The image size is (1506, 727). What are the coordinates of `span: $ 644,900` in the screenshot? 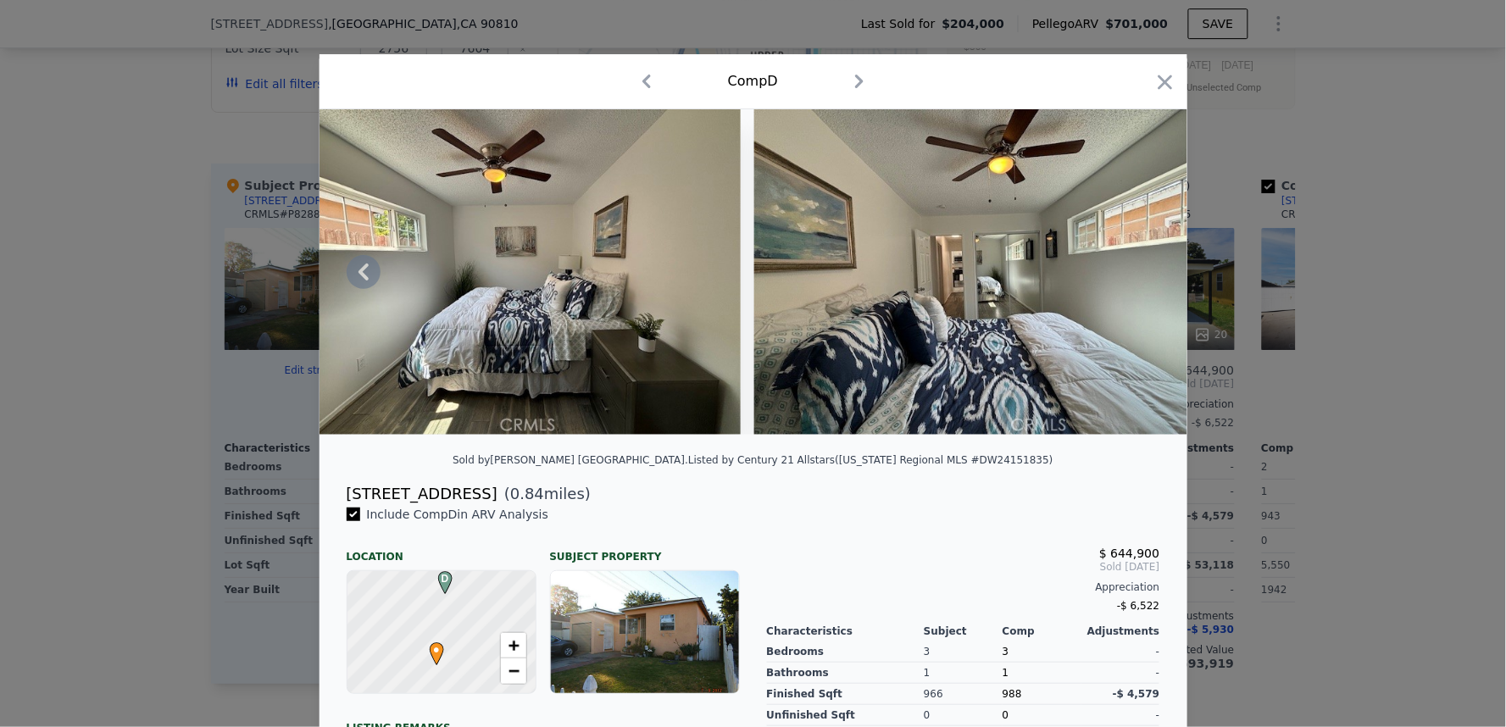 It's located at (1129, 553).